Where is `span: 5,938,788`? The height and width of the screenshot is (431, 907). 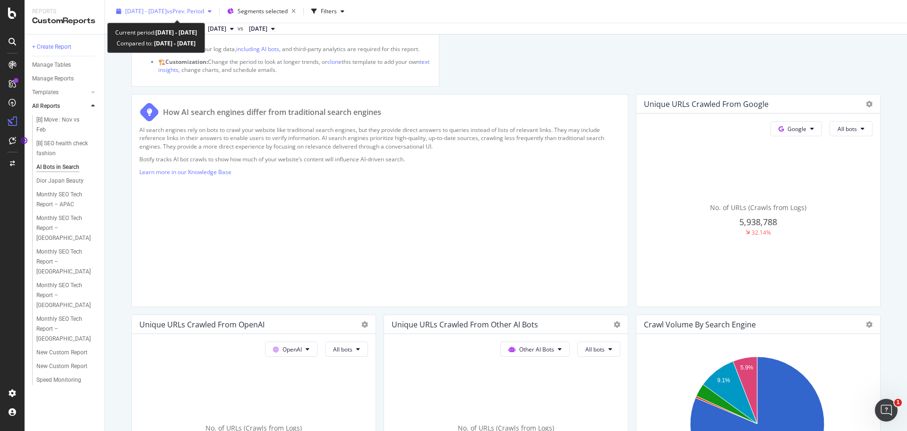 span: 5,938,788 is located at coordinates (759, 222).